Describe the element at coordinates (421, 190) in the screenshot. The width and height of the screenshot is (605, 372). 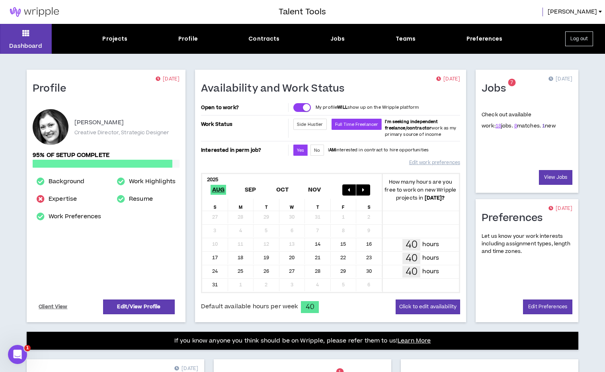
I see `p: How many hours are you free to work on new Wripple projects in` at that location.